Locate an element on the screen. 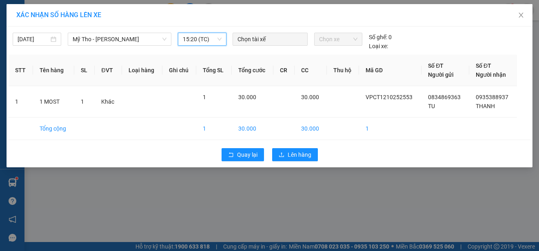 The image size is (539, 251). span: Người gửi is located at coordinates (440, 75).